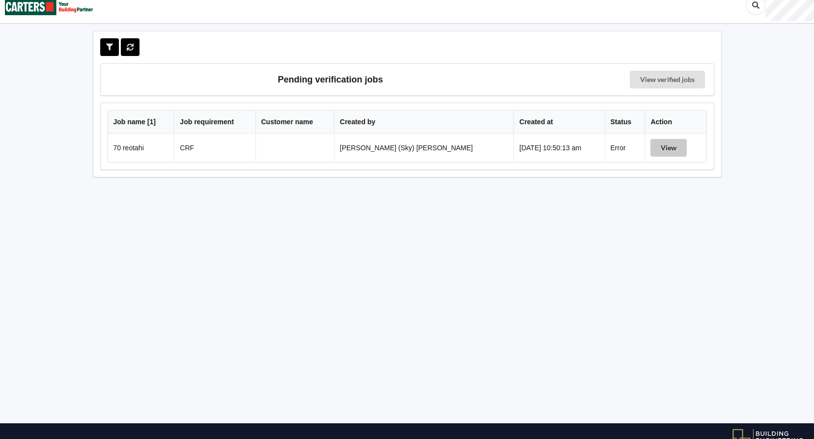 Image resolution: width=814 pixels, height=439 pixels. I want to click on th: Customer name, so click(295, 122).